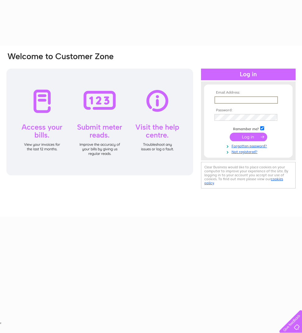 Image resolution: width=302 pixels, height=333 pixels. I want to click on div: Clear Business would like to place cookies on your computer to improve your experience of the sit..., so click(248, 175).